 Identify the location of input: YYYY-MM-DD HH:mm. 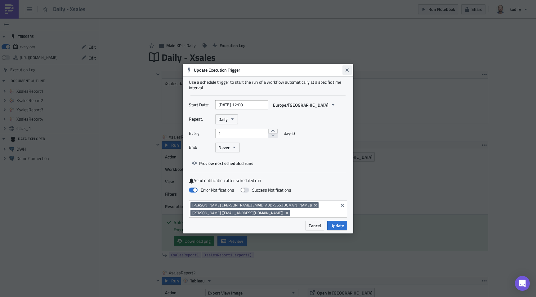
(242, 105).